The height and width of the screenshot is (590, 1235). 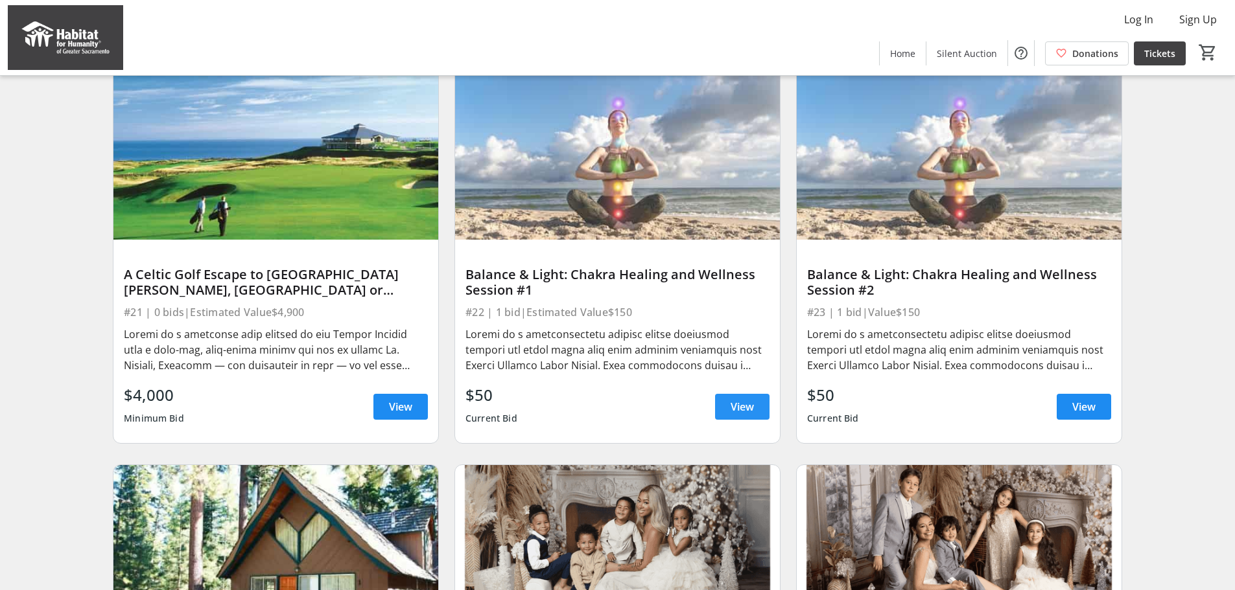 What do you see at coordinates (154, 395) in the screenshot?
I see `div: $4,000` at bounding box center [154, 395].